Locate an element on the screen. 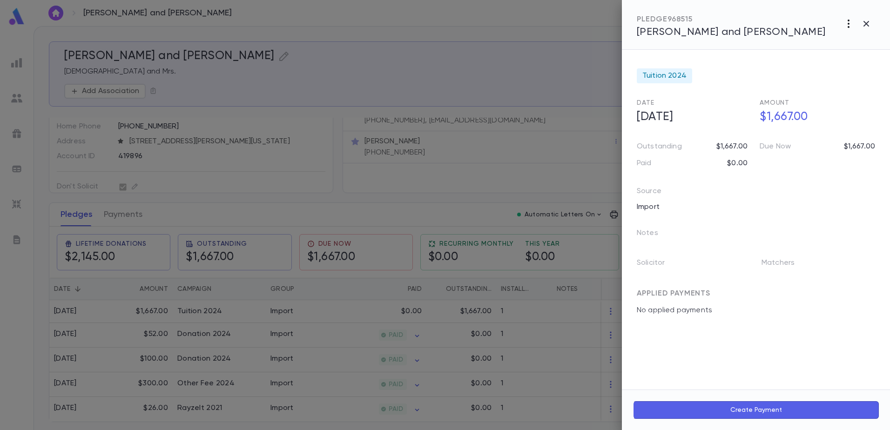  span: Tuition 2024 is located at coordinates (664, 76).